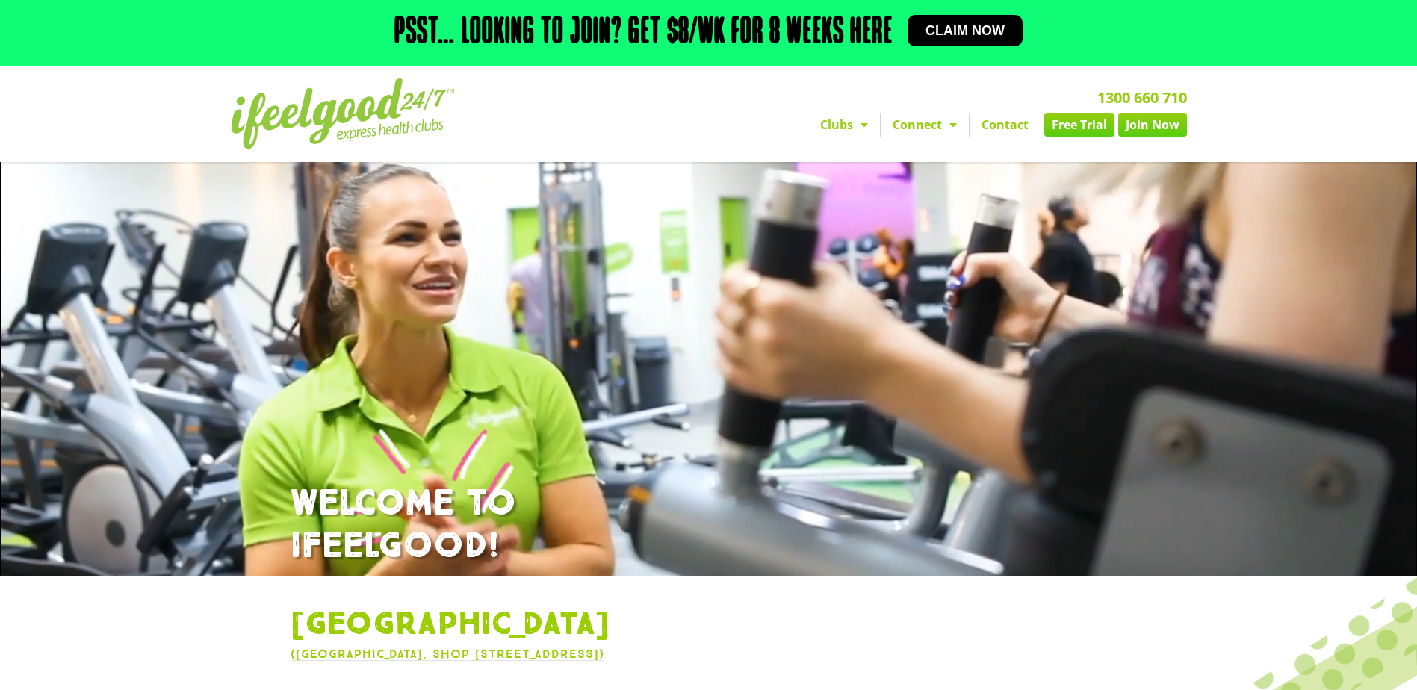 This screenshot has height=690, width=1417. Describe the element at coordinates (1005, 125) in the screenshot. I see `a: Contact` at that location.